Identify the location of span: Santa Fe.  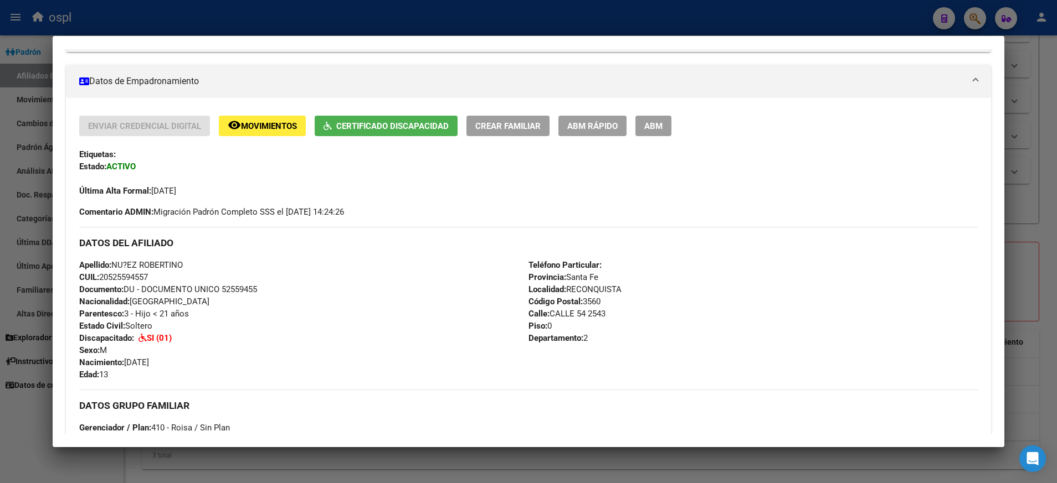
(563, 277).